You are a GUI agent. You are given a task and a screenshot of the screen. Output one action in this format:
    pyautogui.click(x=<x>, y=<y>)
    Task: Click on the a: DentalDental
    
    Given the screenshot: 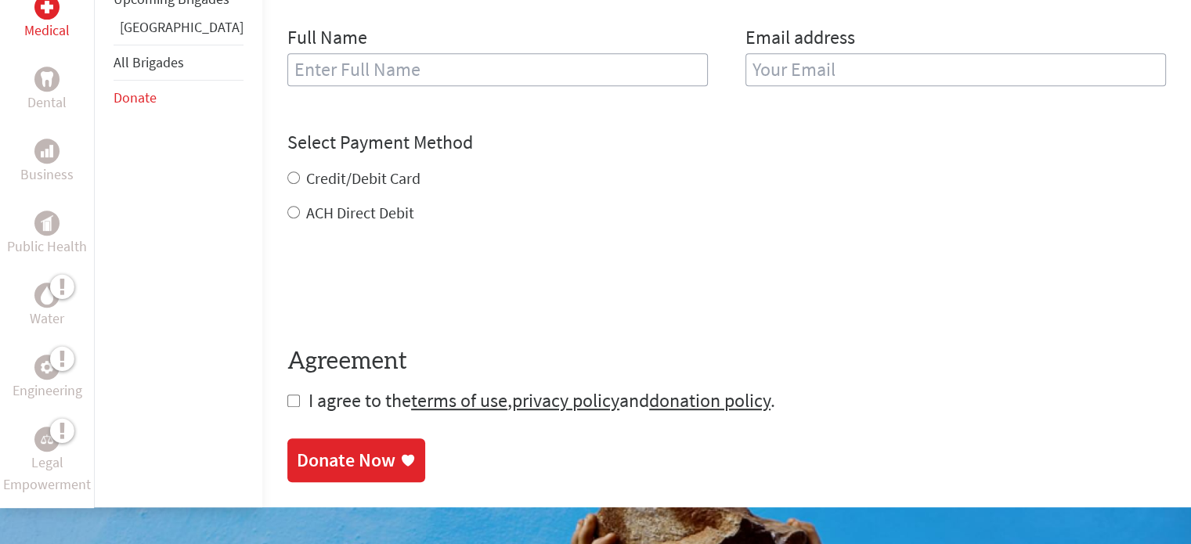 What is the action you would take?
    pyautogui.click(x=47, y=90)
    